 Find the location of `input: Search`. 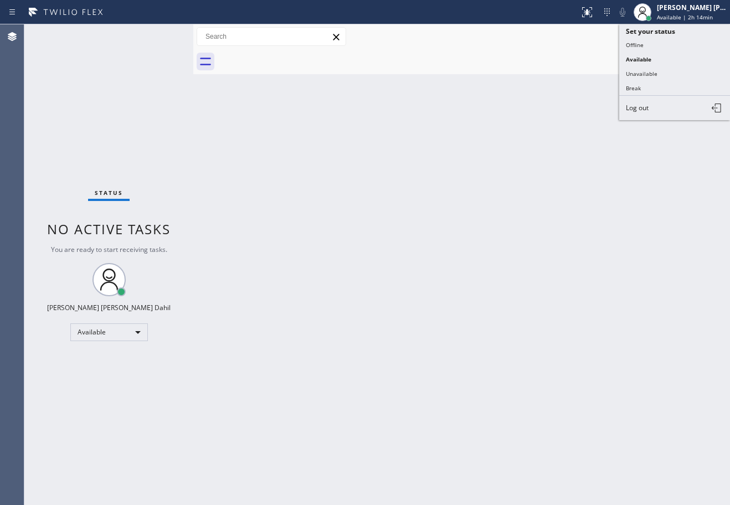

input: Search is located at coordinates (272, 37).